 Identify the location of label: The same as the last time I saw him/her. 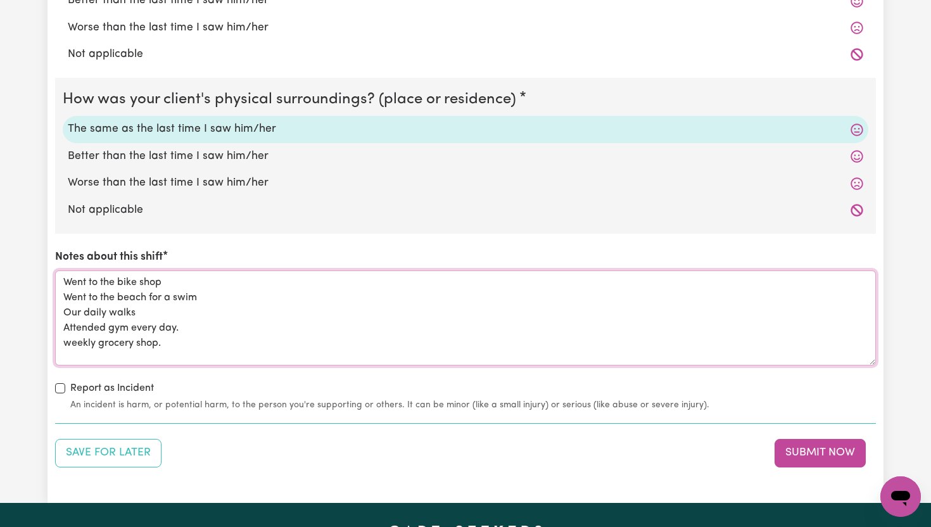
(466, 129).